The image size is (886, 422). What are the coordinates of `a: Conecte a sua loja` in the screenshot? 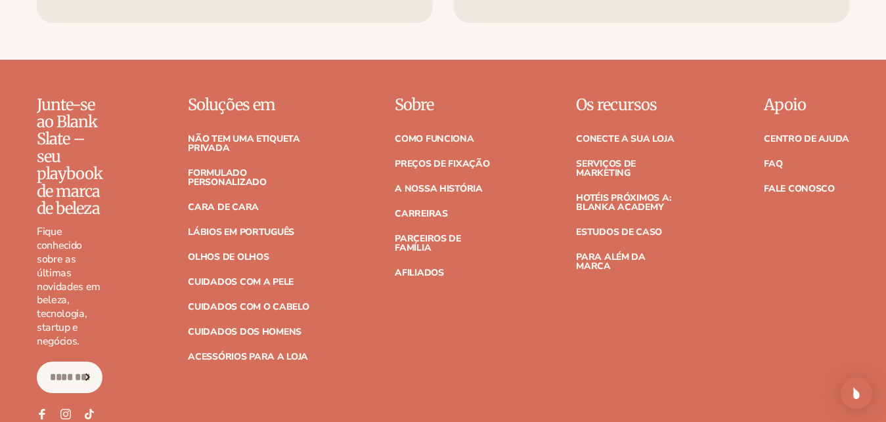 It's located at (625, 139).